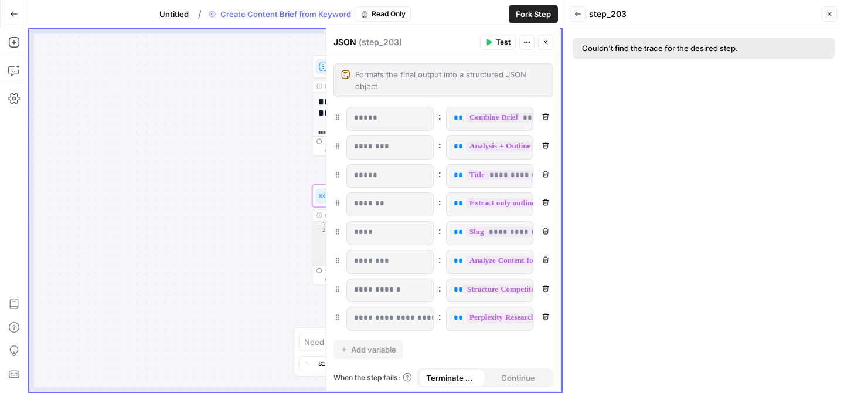 This screenshot has width=844, height=393. Describe the element at coordinates (497, 42) in the screenshot. I see `button: Test` at that location.